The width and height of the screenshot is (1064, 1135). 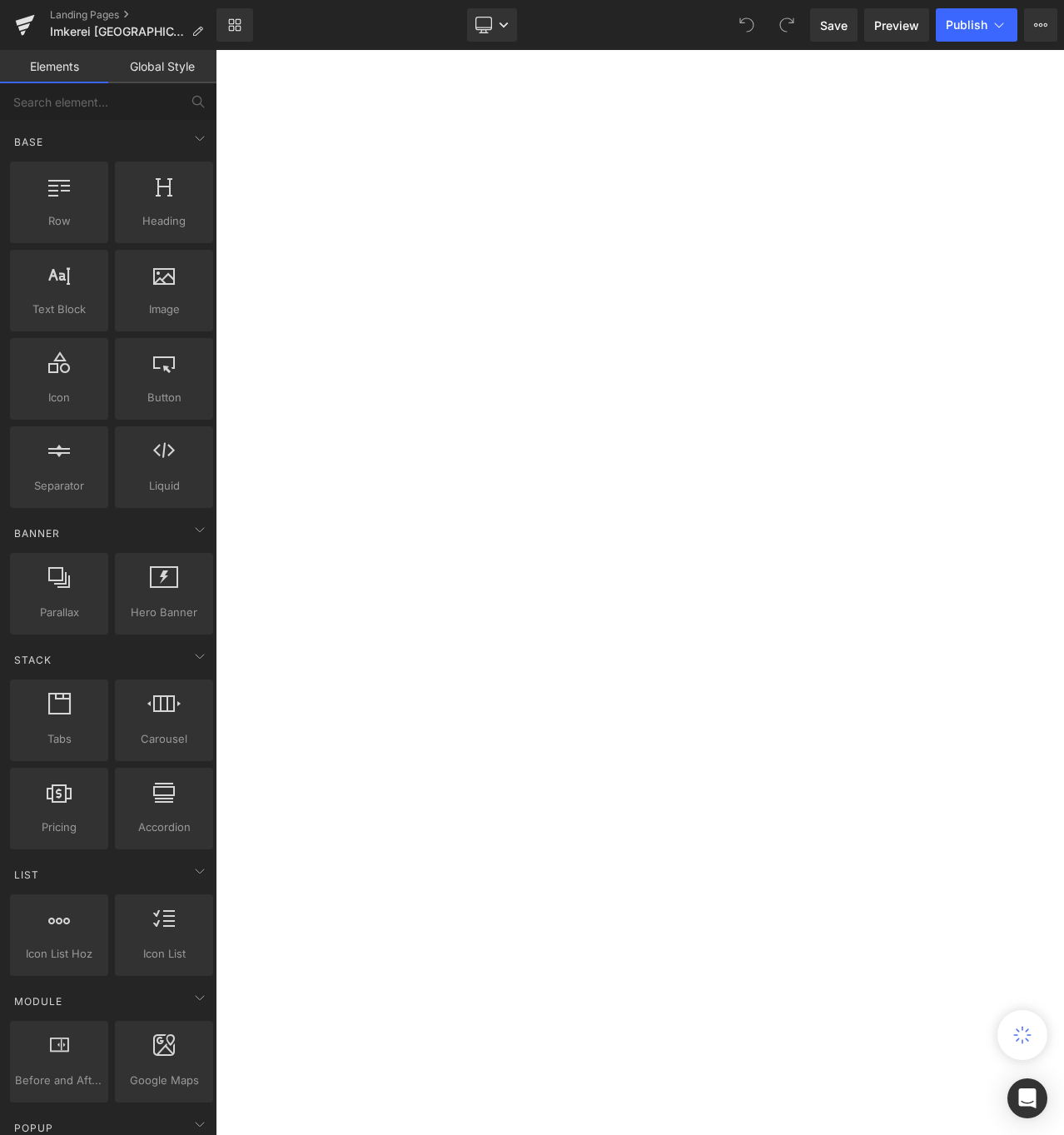 I want to click on span: Tabs, so click(x=59, y=738).